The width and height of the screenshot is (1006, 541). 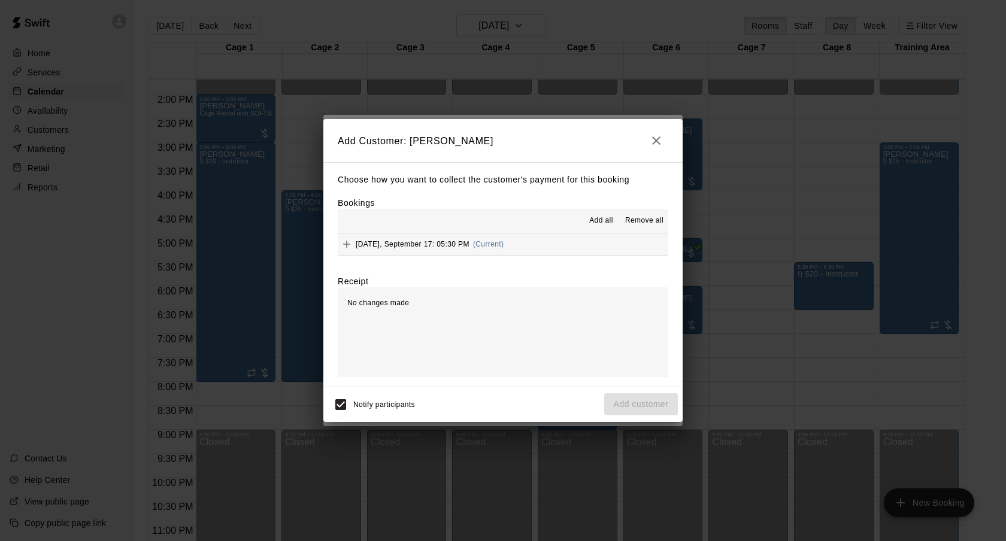 I want to click on button: Add all, so click(x=601, y=221).